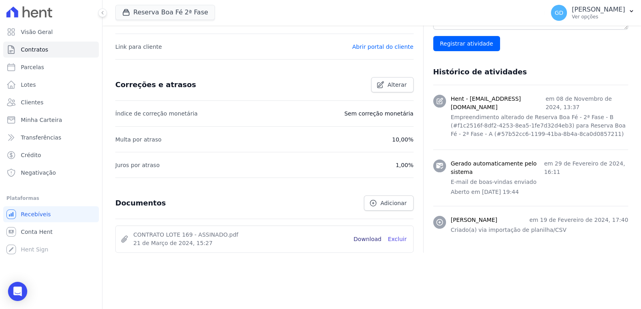 This screenshot has width=641, height=309. I want to click on a: Excluir, so click(397, 239).